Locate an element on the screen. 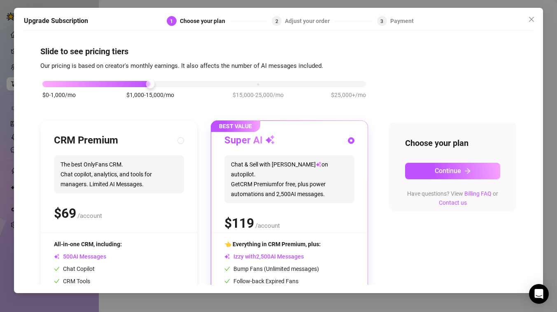  span: BEST VALUE is located at coordinates (235, 126).